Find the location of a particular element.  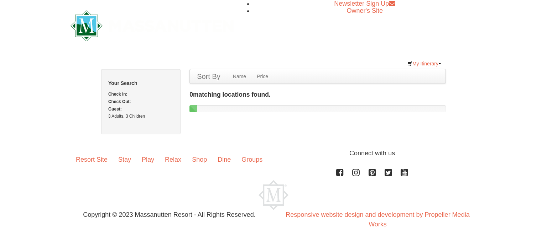

a: Sort By is located at coordinates (209, 77).